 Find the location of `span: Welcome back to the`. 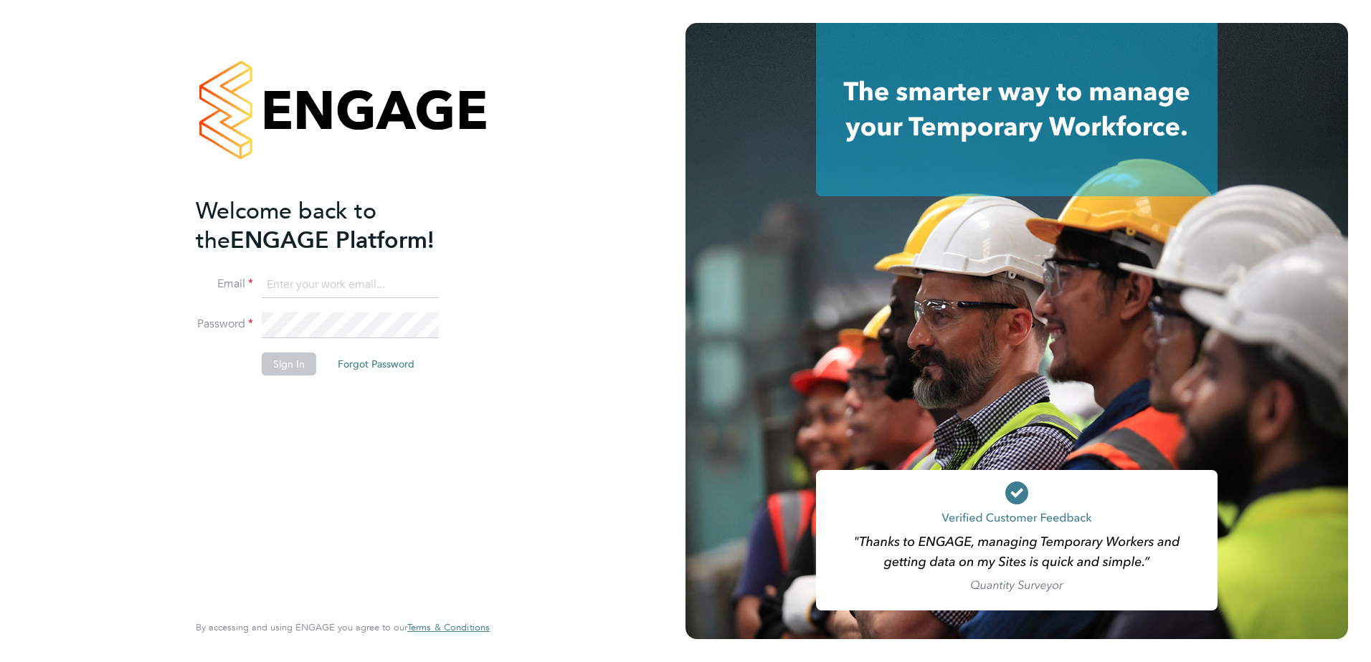

span: Welcome back to the is located at coordinates (286, 226).